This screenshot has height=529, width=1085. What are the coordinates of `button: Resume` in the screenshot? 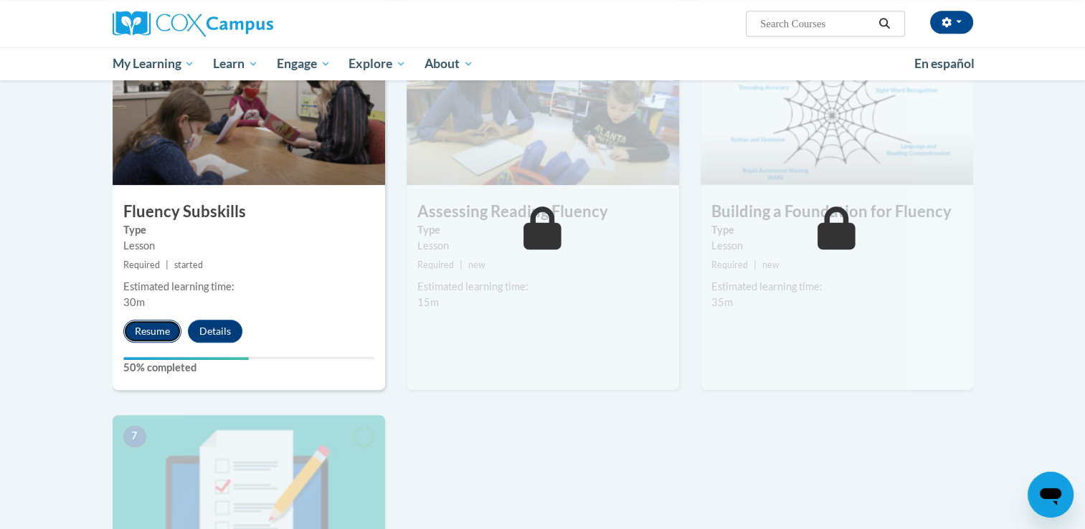 It's located at (152, 331).